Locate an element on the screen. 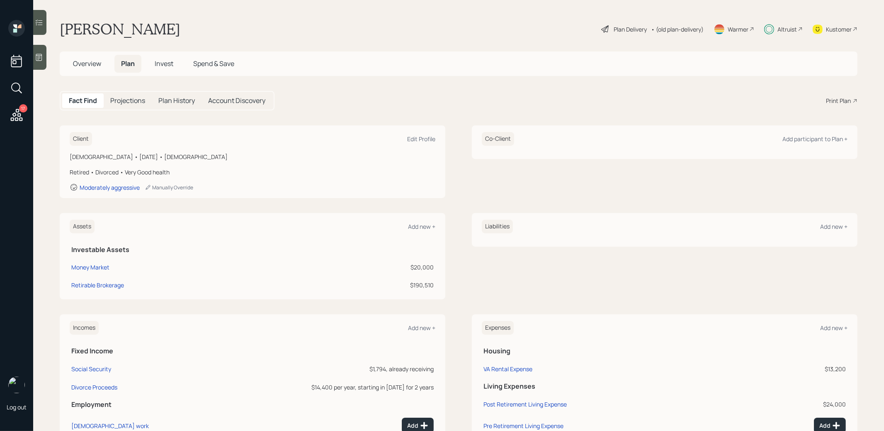 The image size is (884, 431). h6: Co-Client is located at coordinates (498, 139).